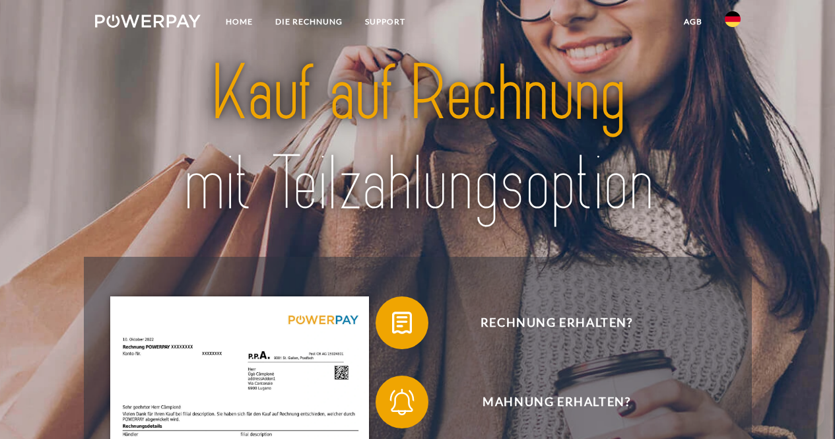 Image resolution: width=835 pixels, height=439 pixels. Describe the element at coordinates (402, 402) in the screenshot. I see `img: qb_bell.svg` at that location.